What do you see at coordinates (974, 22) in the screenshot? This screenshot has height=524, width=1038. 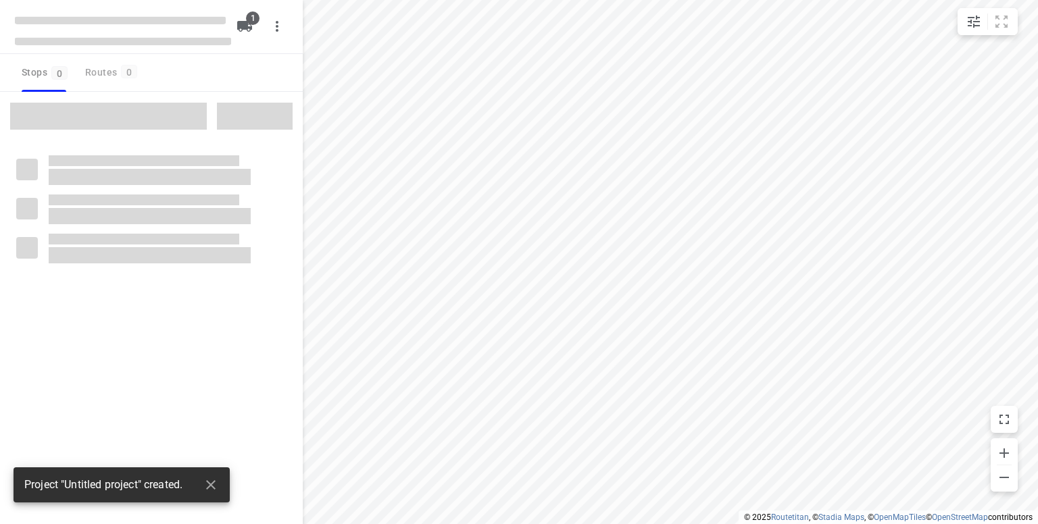 I see `button: Map settings` at bounding box center [974, 22].